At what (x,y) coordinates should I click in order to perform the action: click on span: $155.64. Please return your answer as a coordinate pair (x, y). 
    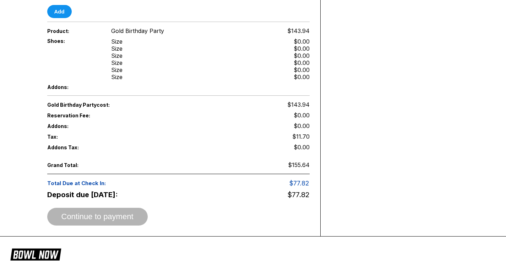
    Looking at the image, I should click on (298, 165).